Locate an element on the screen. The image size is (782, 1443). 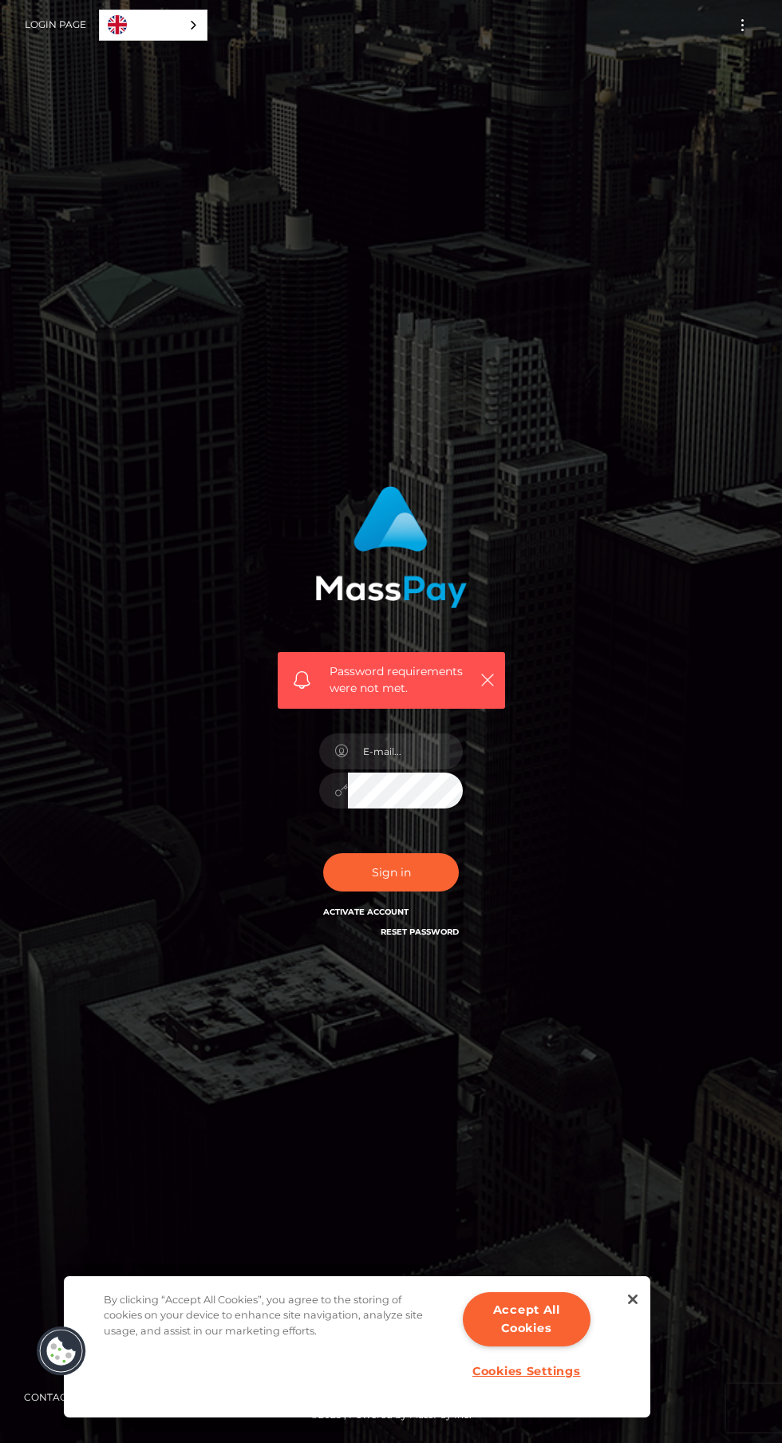
button: Accept All Cookies is located at coordinates (527, 1319).